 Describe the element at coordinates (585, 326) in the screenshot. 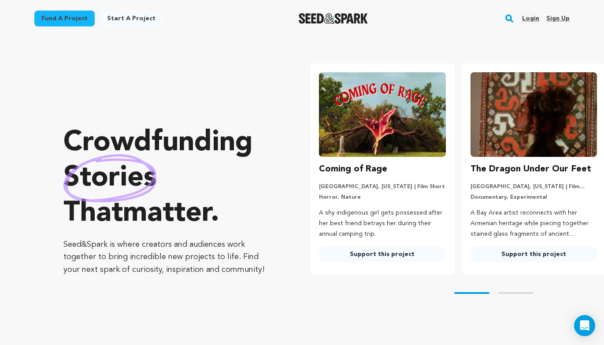

I see `div: Open Intercom Messenger` at that location.